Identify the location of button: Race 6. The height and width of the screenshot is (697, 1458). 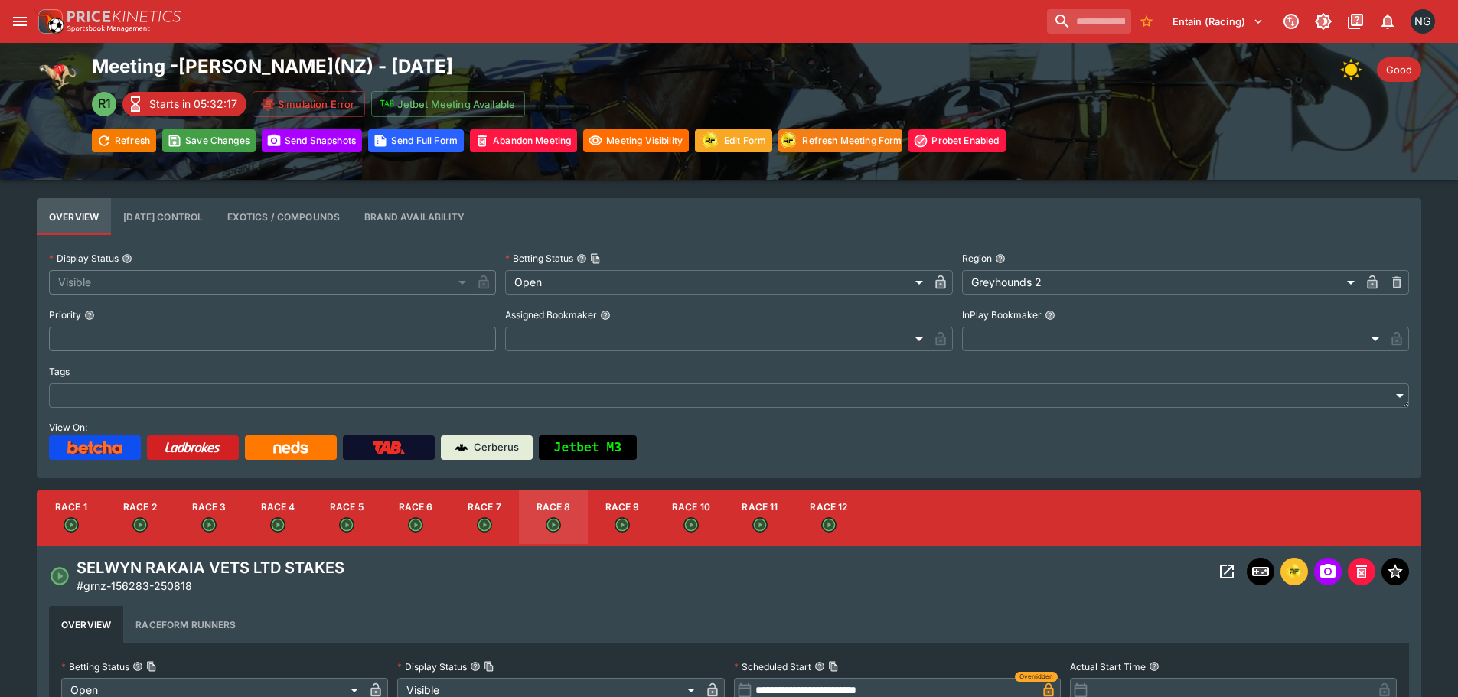
(416, 518).